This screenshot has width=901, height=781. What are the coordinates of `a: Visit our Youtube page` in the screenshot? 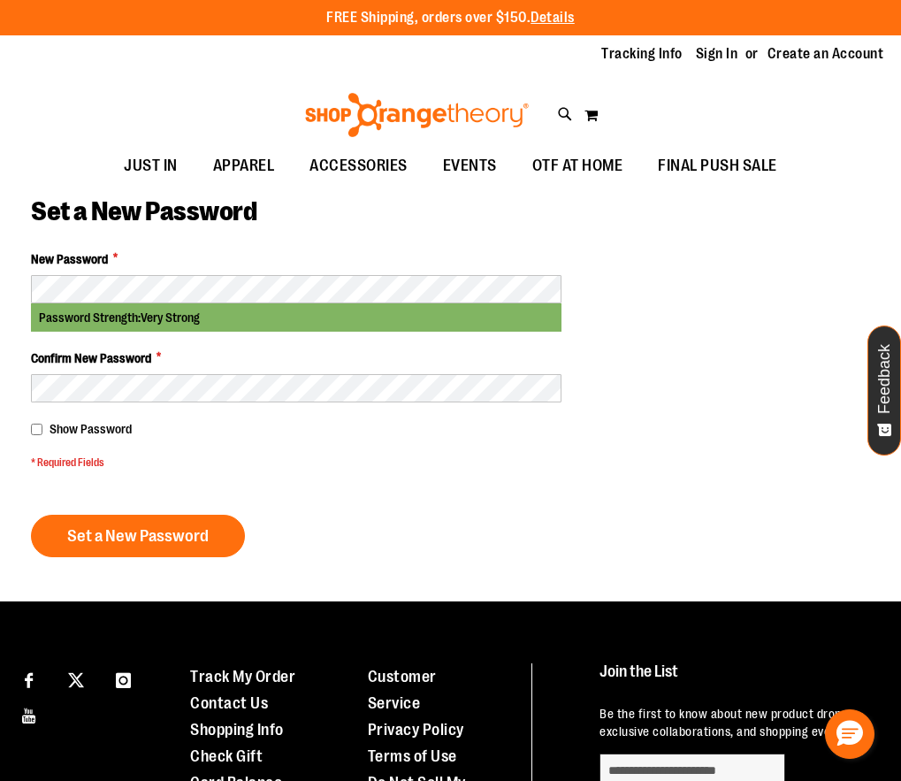 It's located at (28, 714).